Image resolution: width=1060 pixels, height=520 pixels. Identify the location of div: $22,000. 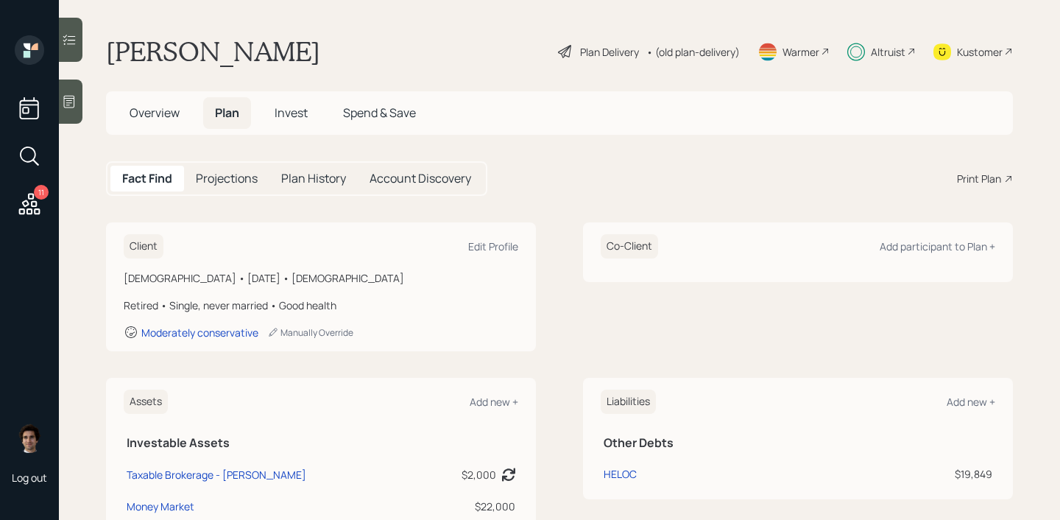
(468, 506).